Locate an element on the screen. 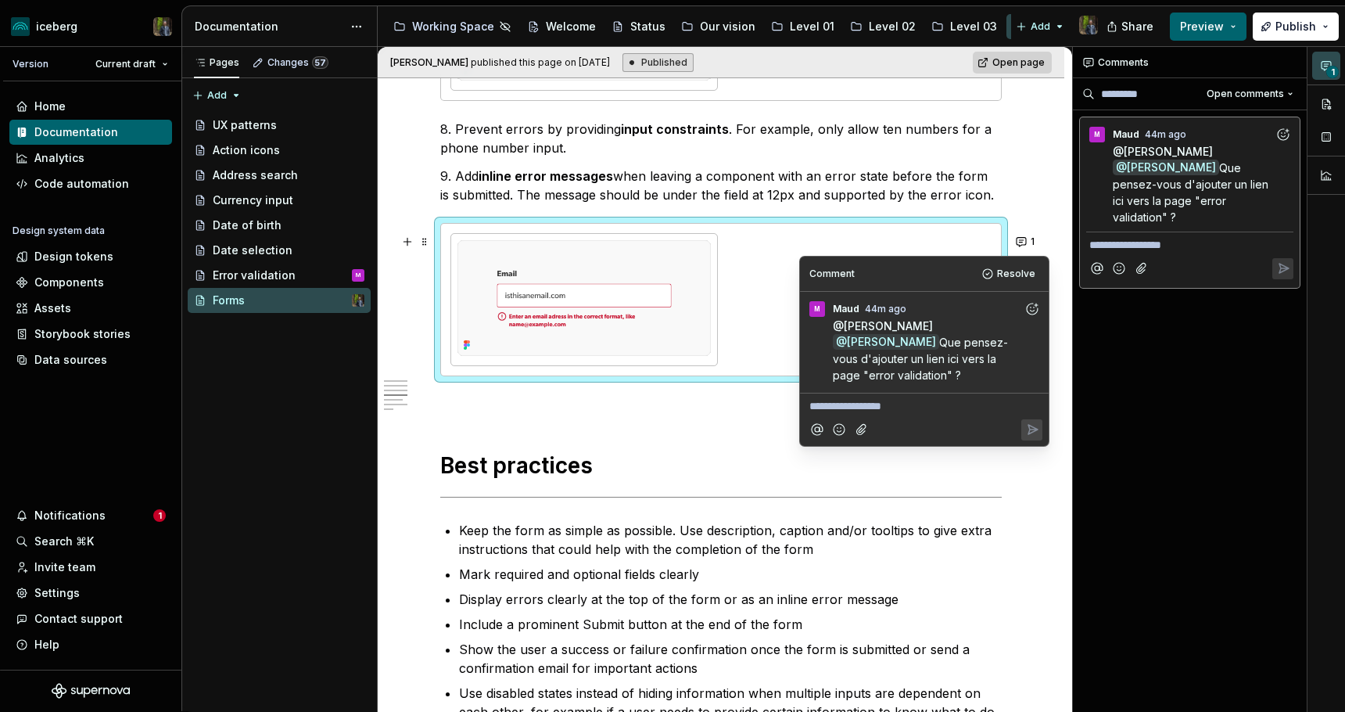 The width and height of the screenshot is (1345, 712). a: Action icons is located at coordinates (279, 150).